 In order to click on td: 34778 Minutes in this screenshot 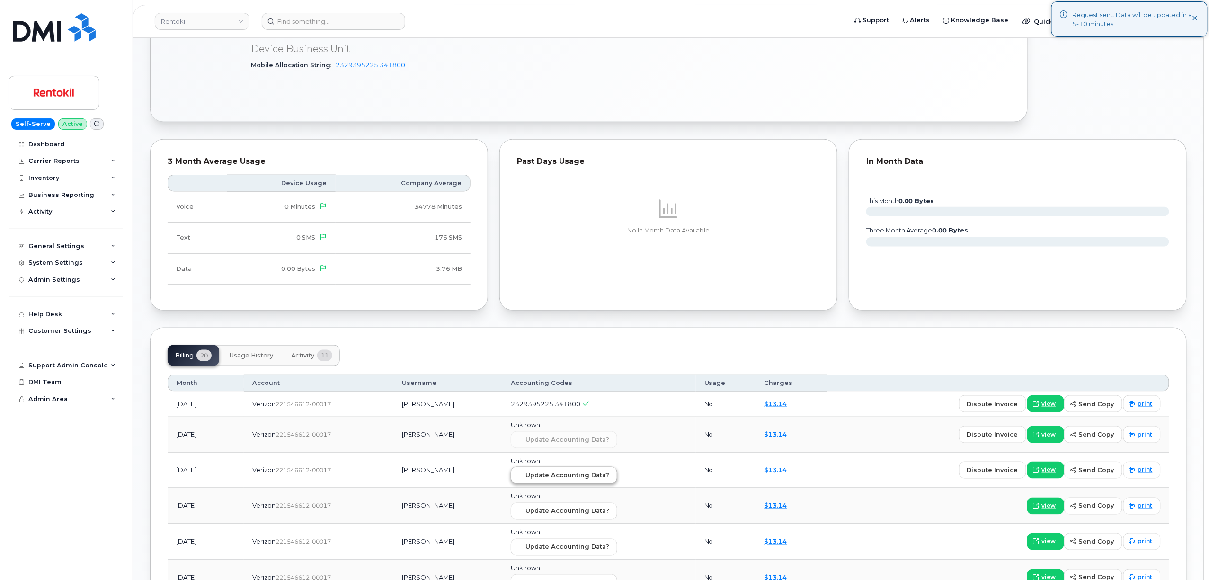, I will do `click(403, 207)`.